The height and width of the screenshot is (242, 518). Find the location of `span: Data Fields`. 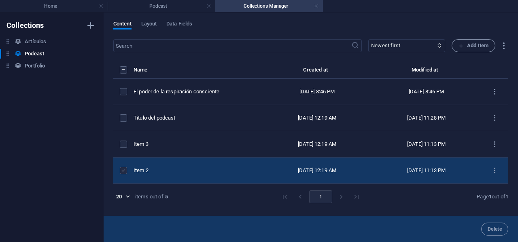

span: Data Fields is located at coordinates (179, 25).